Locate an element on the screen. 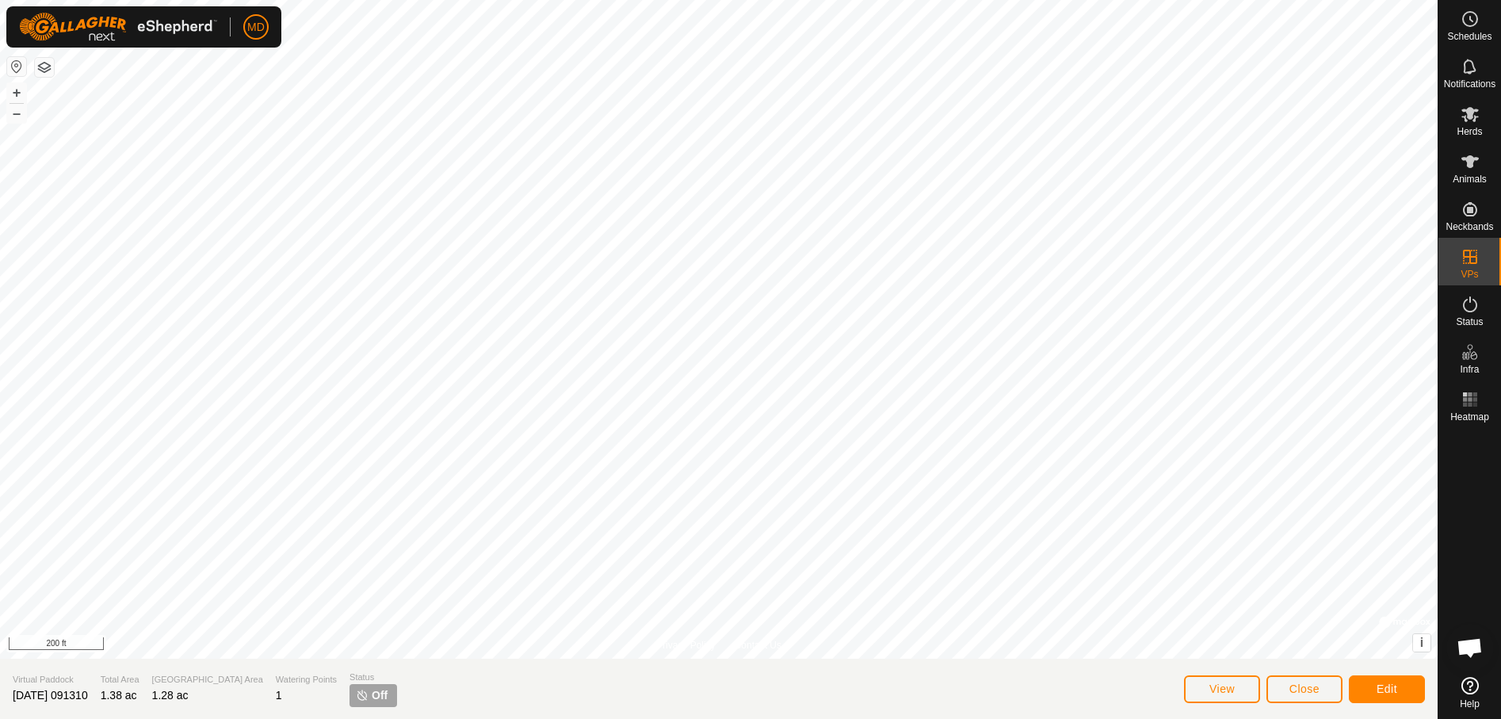 The image size is (1501, 719). button: View is located at coordinates (1222, 689).